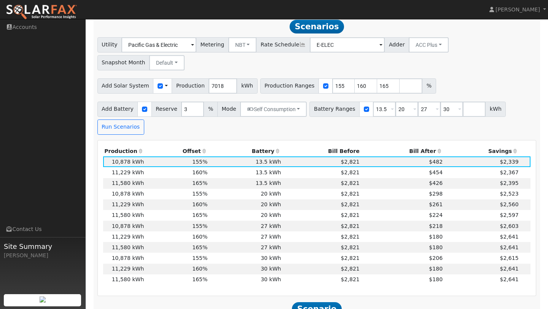 Image resolution: width=548 pixels, height=309 pixels. Describe the element at coordinates (435, 194) in the screenshot. I see `span: $298` at that location.